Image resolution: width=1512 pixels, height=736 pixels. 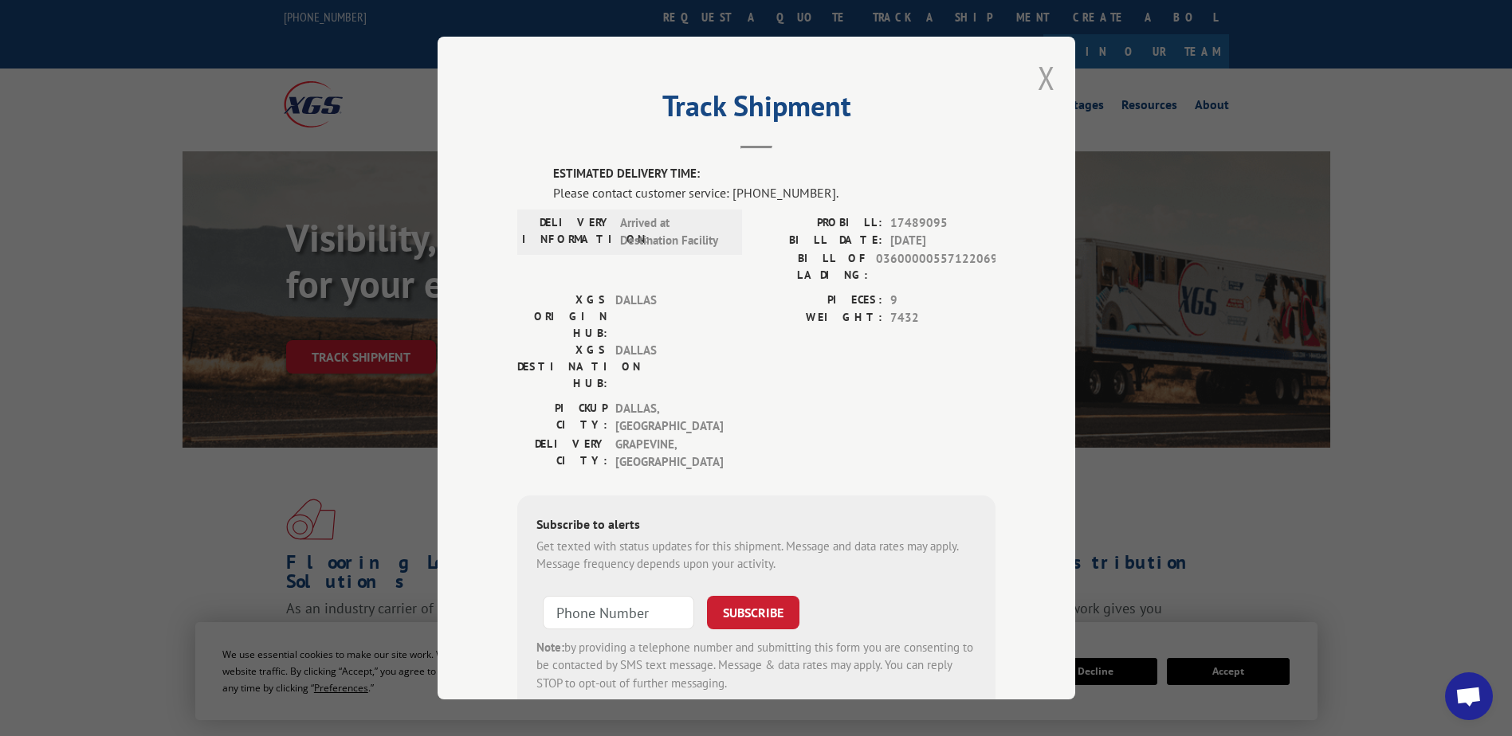 I want to click on label: PIECES:, so click(x=819, y=300).